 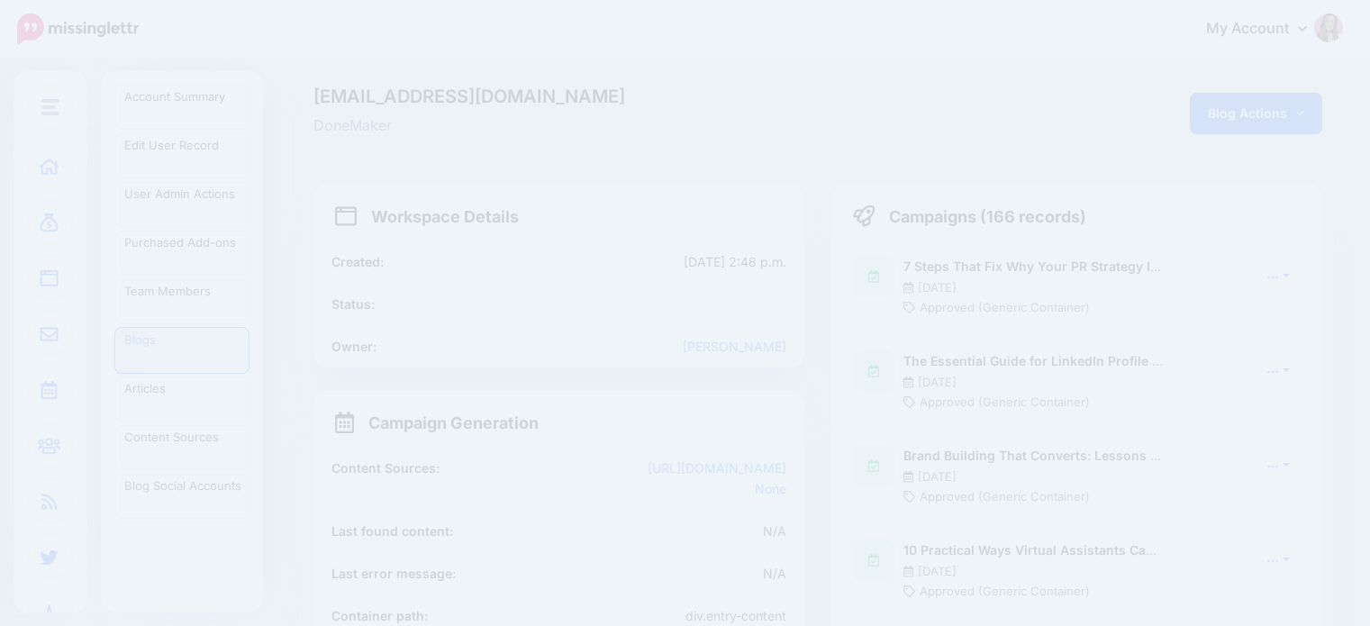 I want to click on span: DoneMaker, so click(x=645, y=126).